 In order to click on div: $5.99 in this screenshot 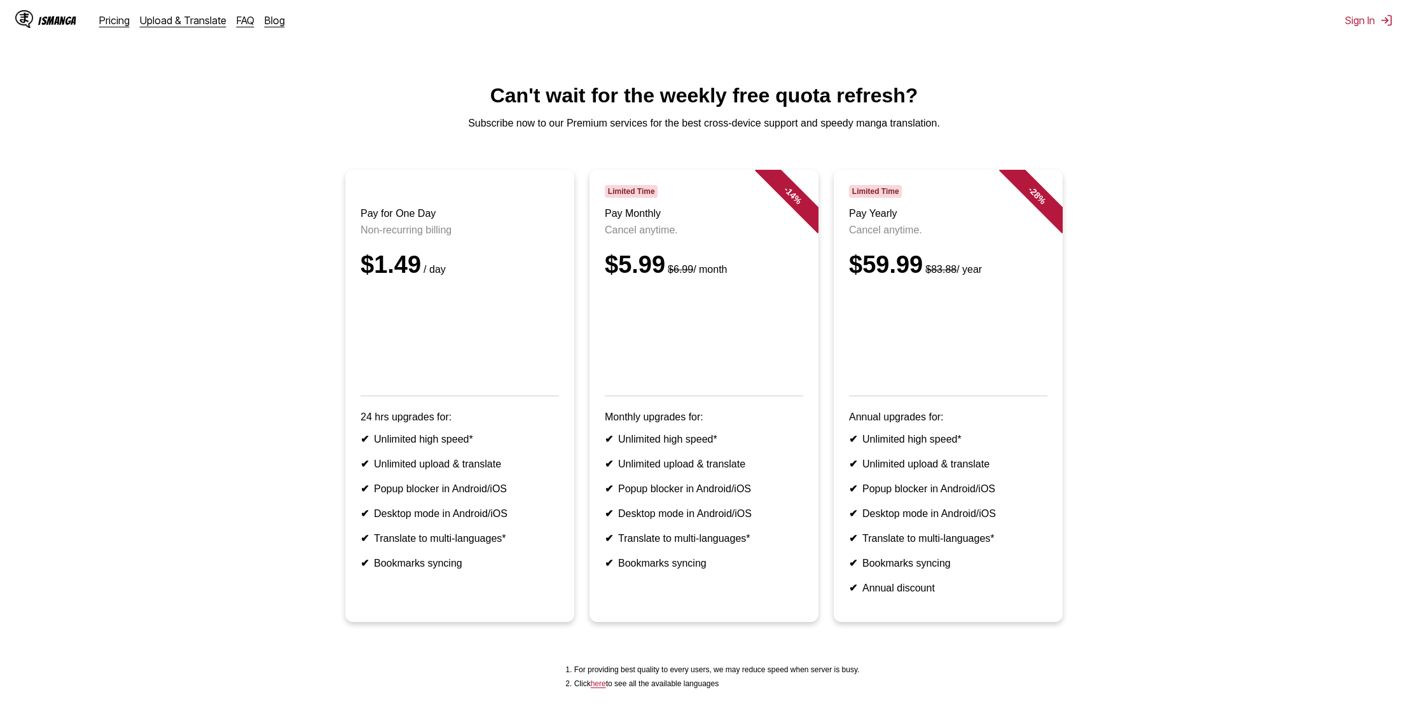, I will do `click(704, 264)`.